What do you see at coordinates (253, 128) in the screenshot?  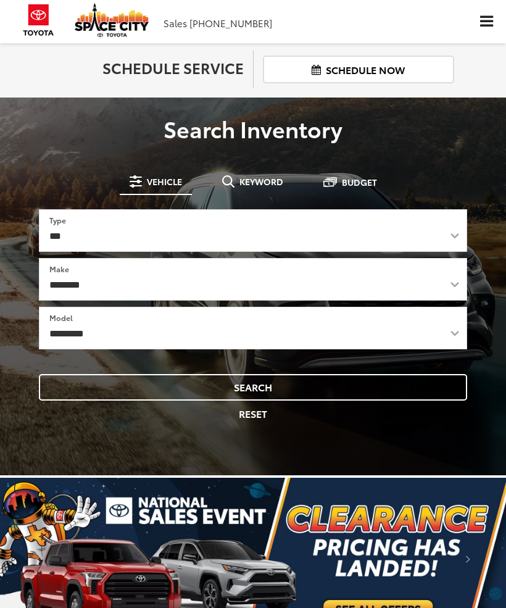 I see `h3: Search Inventory` at bounding box center [253, 128].